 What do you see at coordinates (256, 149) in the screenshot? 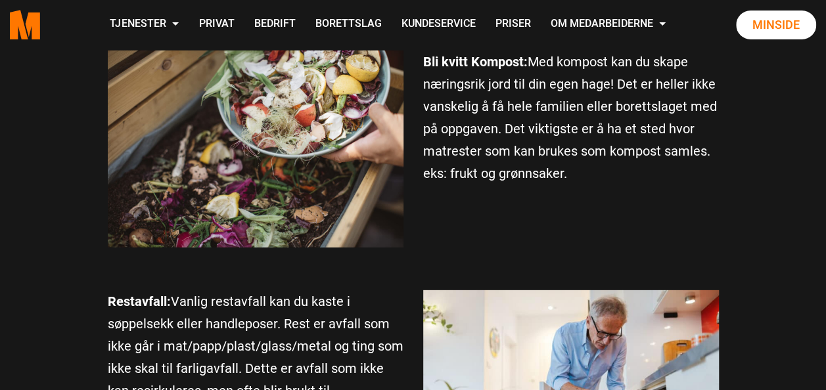
I see `img: kompost-tips` at bounding box center [256, 149].